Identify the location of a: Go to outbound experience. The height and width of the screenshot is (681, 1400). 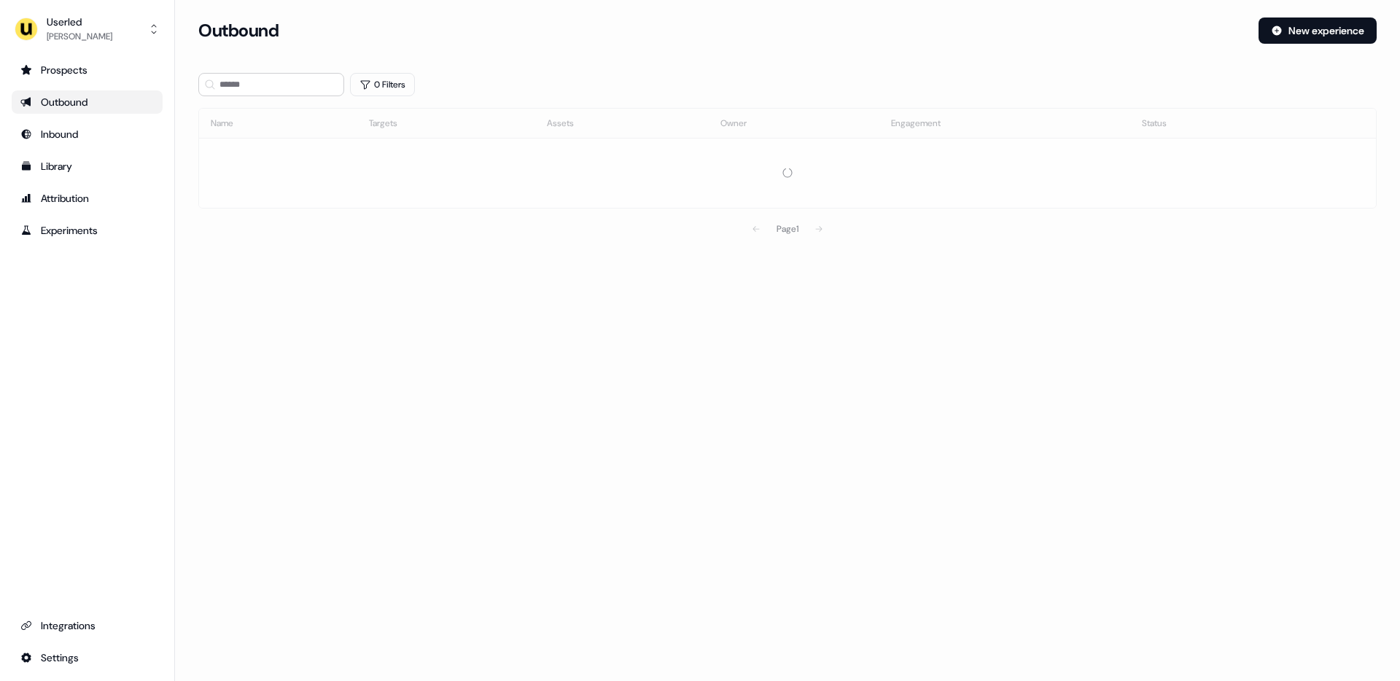
(87, 102).